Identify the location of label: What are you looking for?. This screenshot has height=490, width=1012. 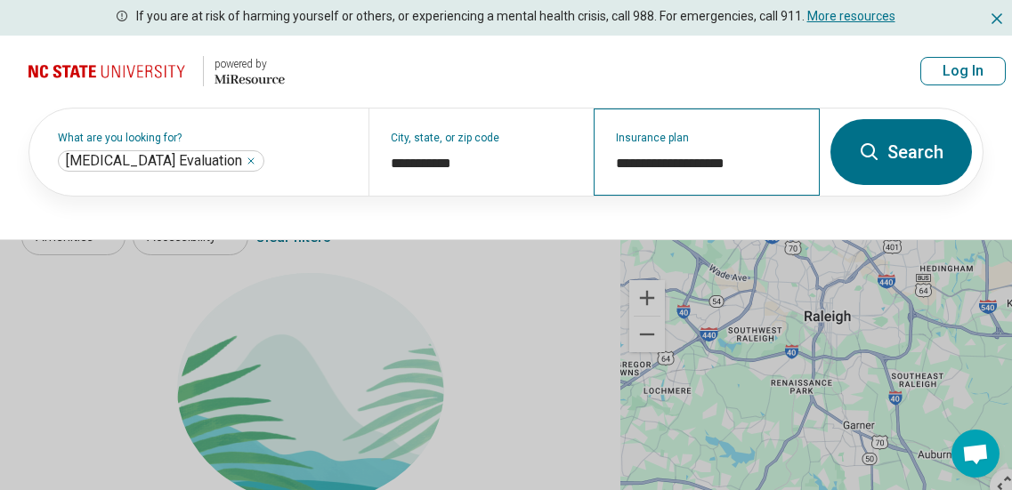
(202, 138).